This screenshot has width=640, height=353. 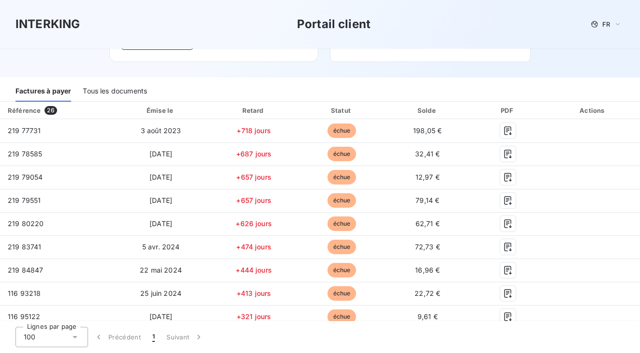 What do you see at coordinates (185, 337) in the screenshot?
I see `button: Suivant` at bounding box center [185, 337].